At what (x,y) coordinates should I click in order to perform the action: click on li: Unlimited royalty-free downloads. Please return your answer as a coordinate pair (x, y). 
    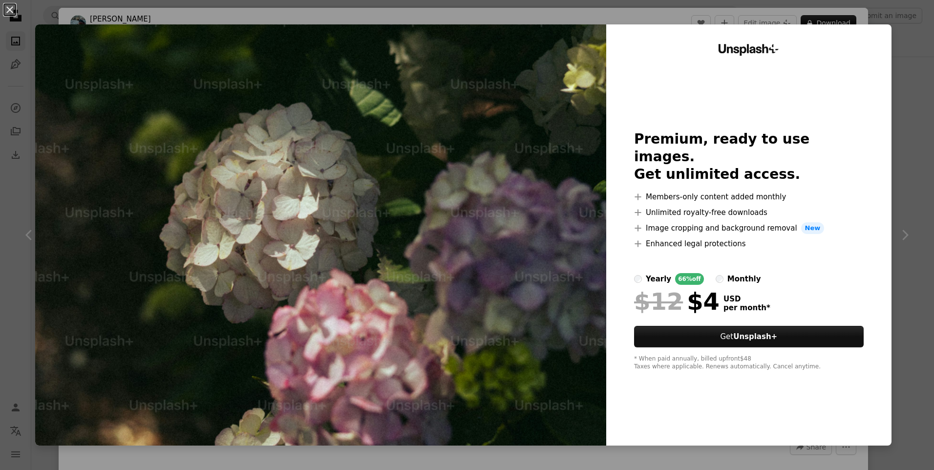
    Looking at the image, I should click on (749, 213).